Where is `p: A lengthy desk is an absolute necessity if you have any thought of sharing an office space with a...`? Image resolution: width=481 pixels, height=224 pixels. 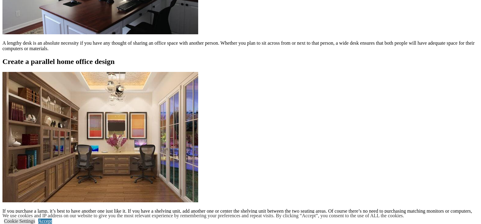
p: A lengthy desk is an absolute necessity if you have any thought of sharing an office space with a... is located at coordinates (240, 46).